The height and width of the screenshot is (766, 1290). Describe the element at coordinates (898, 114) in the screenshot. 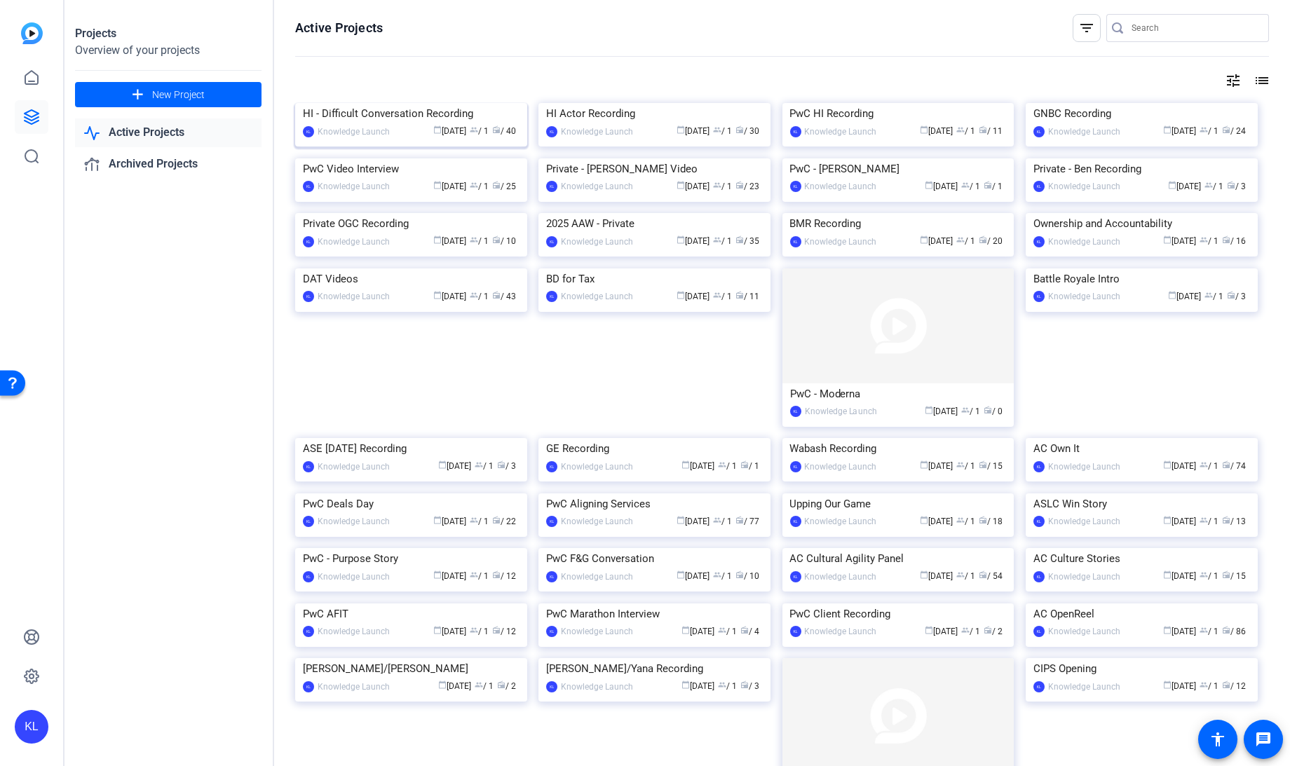

I see `div: PwC HI Recording` at that location.